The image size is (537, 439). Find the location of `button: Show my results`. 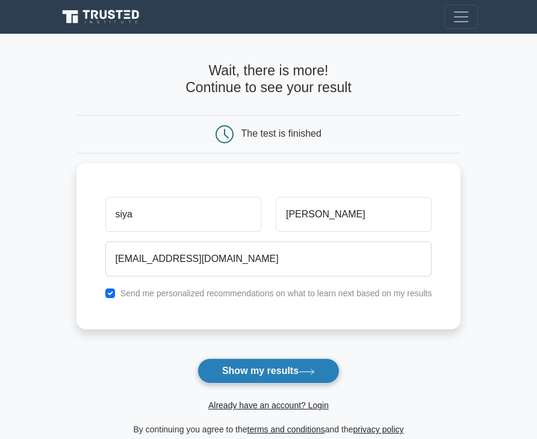

button: Show my results is located at coordinates (268, 371).